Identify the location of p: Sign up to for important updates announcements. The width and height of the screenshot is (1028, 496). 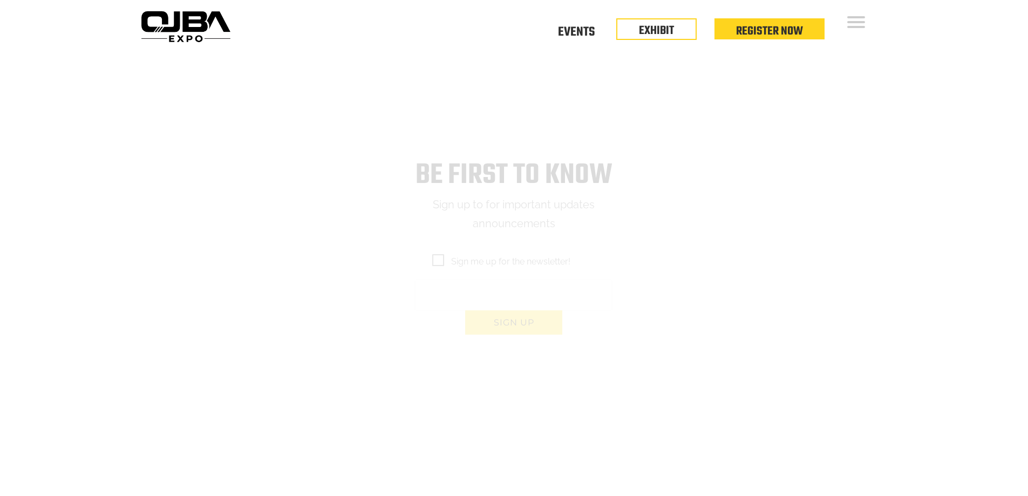
(513, 214).